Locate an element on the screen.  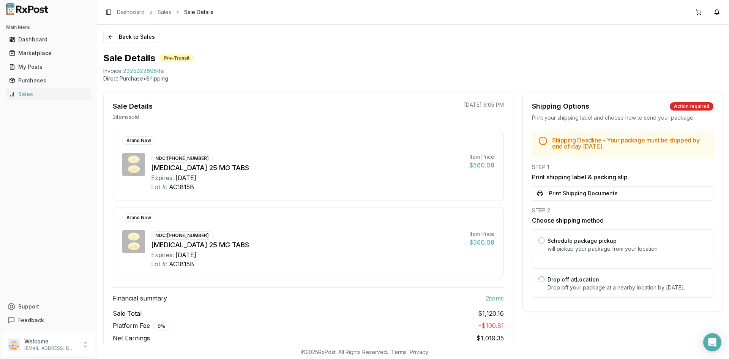
div: Sales is located at coordinates (48, 94).